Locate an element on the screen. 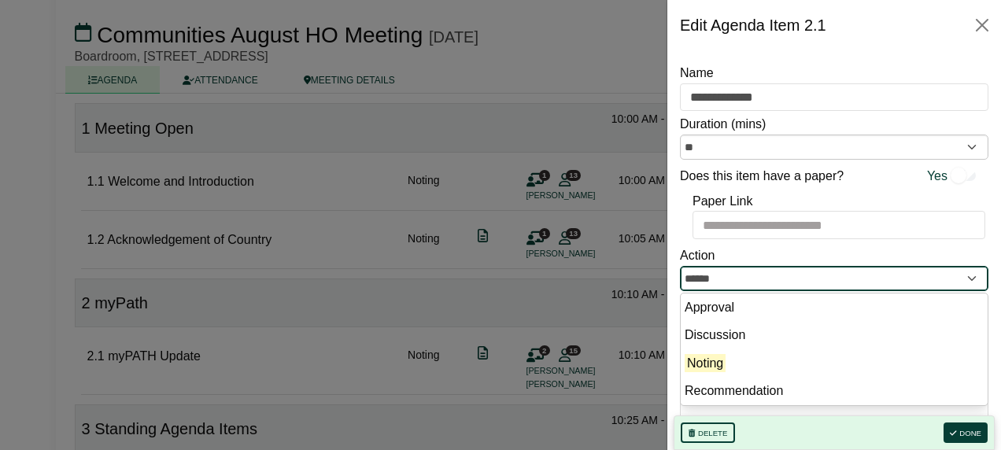 The width and height of the screenshot is (1001, 450). li: Noting is located at coordinates (834, 363).